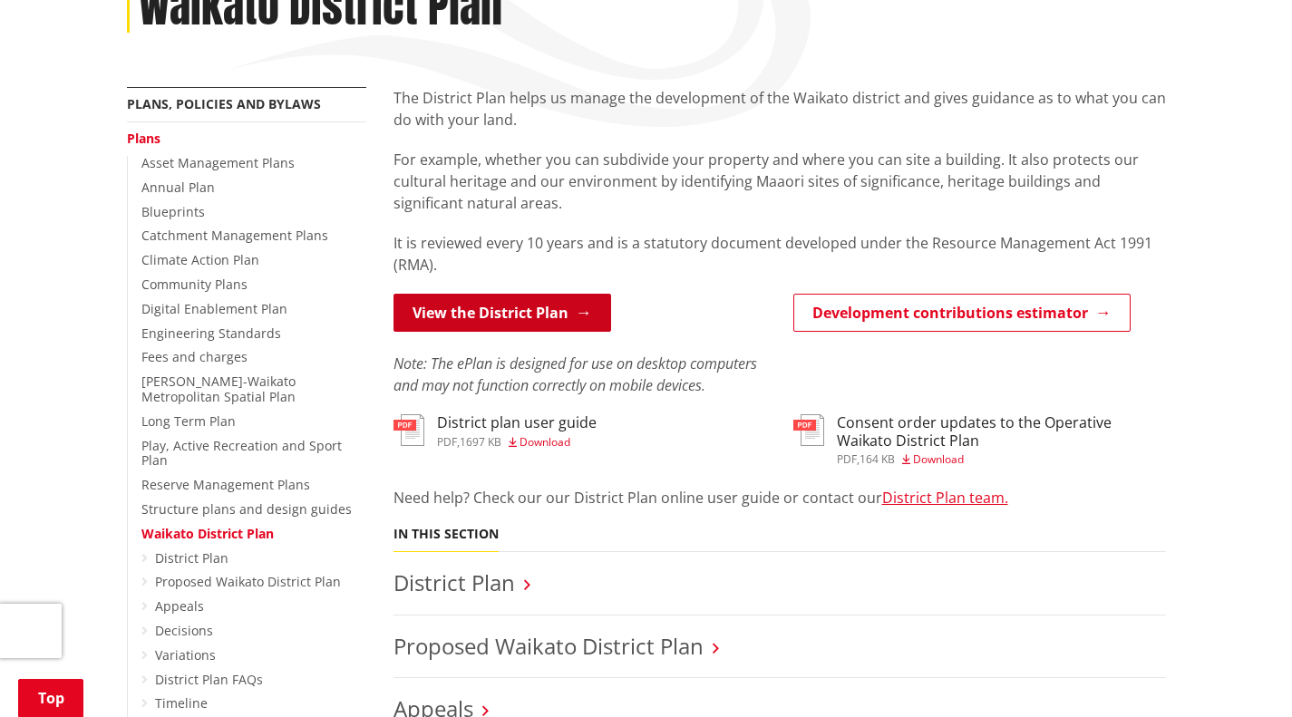 This screenshot has height=717, width=1292. Describe the element at coordinates (979, 439) in the screenshot. I see `a: Consent order updates to the Operative Waikato District Plan pdf,164 KB Download` at that location.